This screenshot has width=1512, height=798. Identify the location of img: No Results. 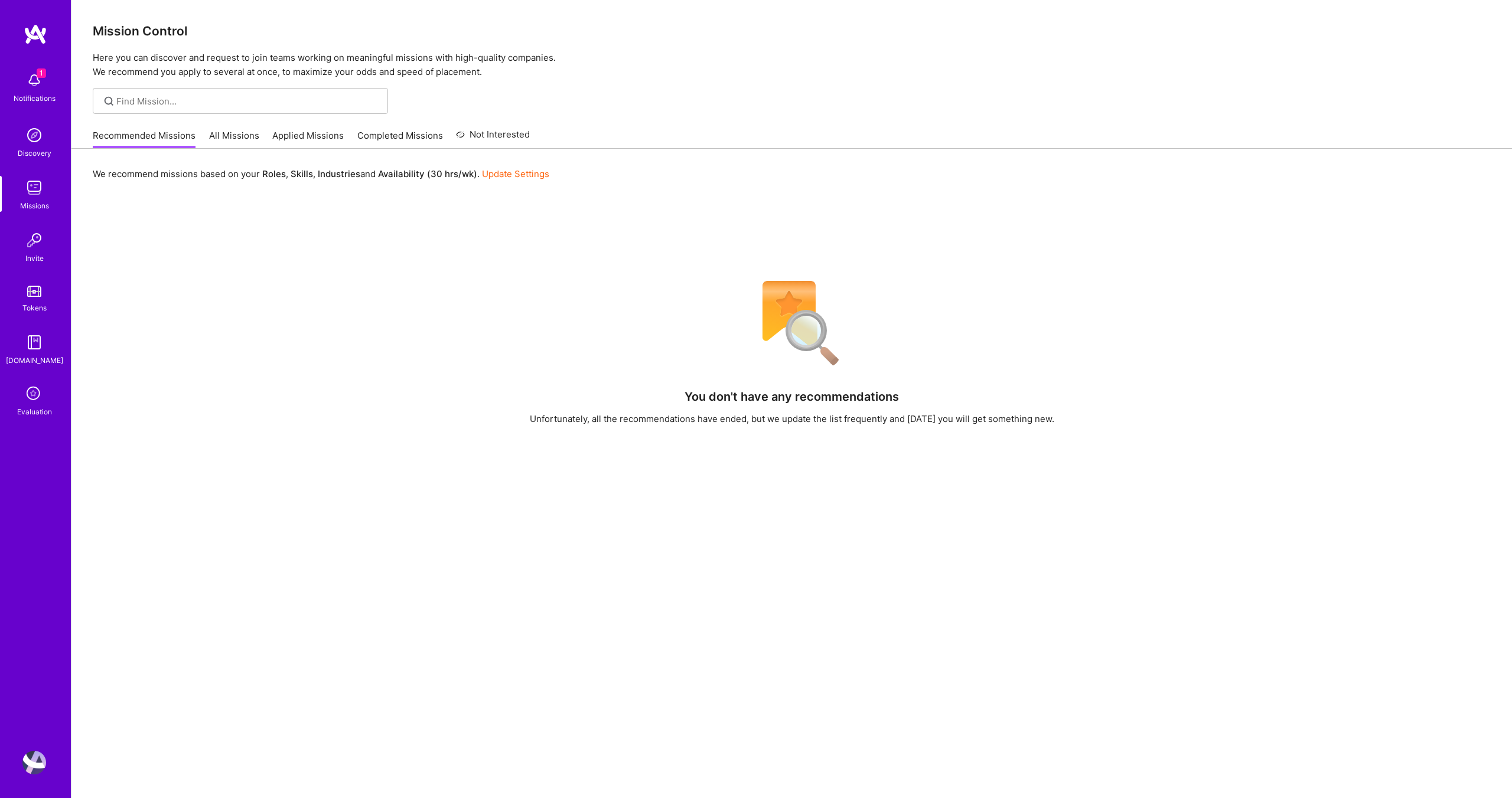
(792, 323).